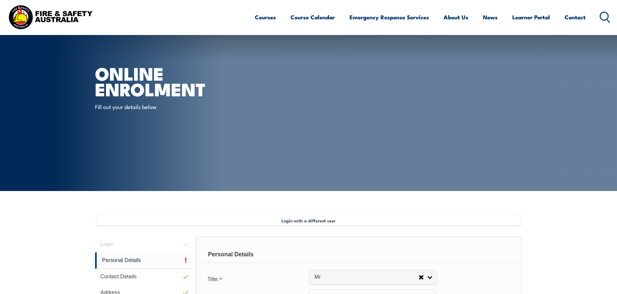 This screenshot has height=294, width=617. What do you see at coordinates (177, 81) in the screenshot?
I see `h1: Online Enrolment` at bounding box center [177, 81].